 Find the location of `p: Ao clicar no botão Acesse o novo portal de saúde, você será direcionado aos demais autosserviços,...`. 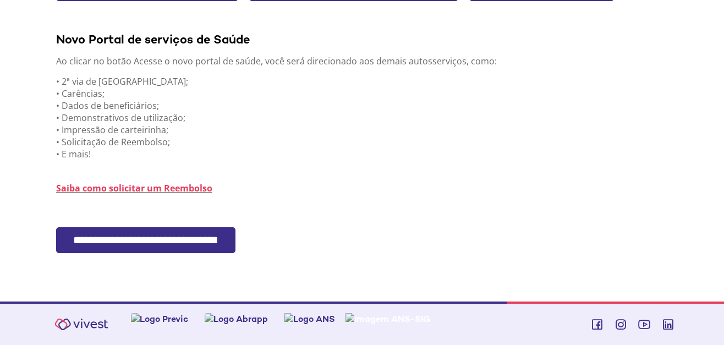

p: Ao clicar no botão Acesse o novo portal de saúde, você será direcionado aos demais autosserviços,... is located at coordinates (367, 61).